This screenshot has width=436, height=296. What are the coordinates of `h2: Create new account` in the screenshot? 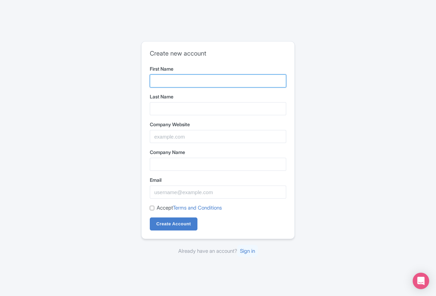 It's located at (218, 53).